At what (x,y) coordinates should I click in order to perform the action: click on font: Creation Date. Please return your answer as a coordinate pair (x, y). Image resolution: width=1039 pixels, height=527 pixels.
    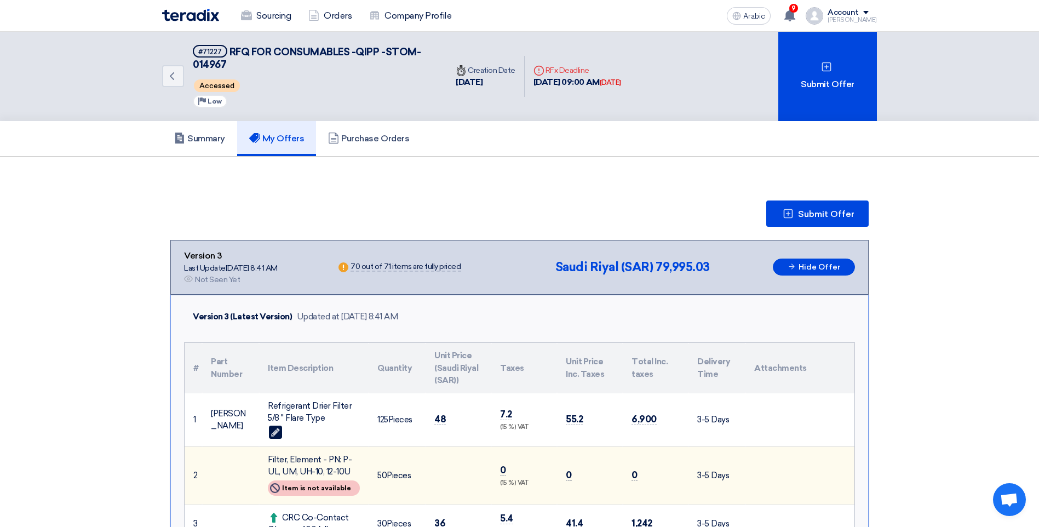
    Looking at the image, I should click on (485, 70).